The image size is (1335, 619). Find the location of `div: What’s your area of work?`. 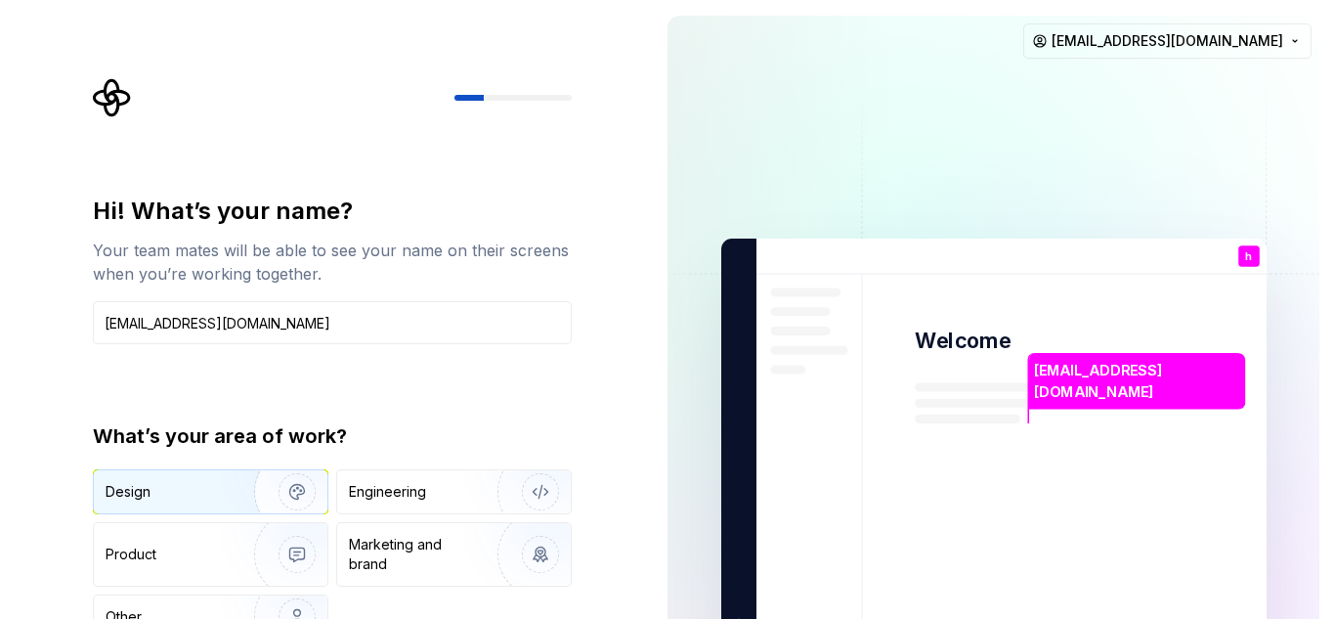

div: What’s your area of work? is located at coordinates (332, 436).